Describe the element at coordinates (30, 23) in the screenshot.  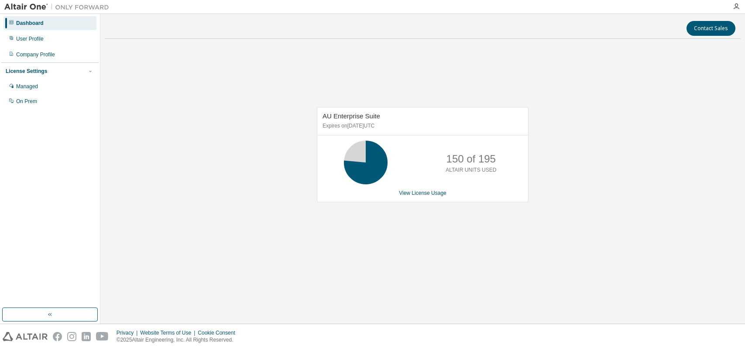
I see `div: Dashboard` at that location.